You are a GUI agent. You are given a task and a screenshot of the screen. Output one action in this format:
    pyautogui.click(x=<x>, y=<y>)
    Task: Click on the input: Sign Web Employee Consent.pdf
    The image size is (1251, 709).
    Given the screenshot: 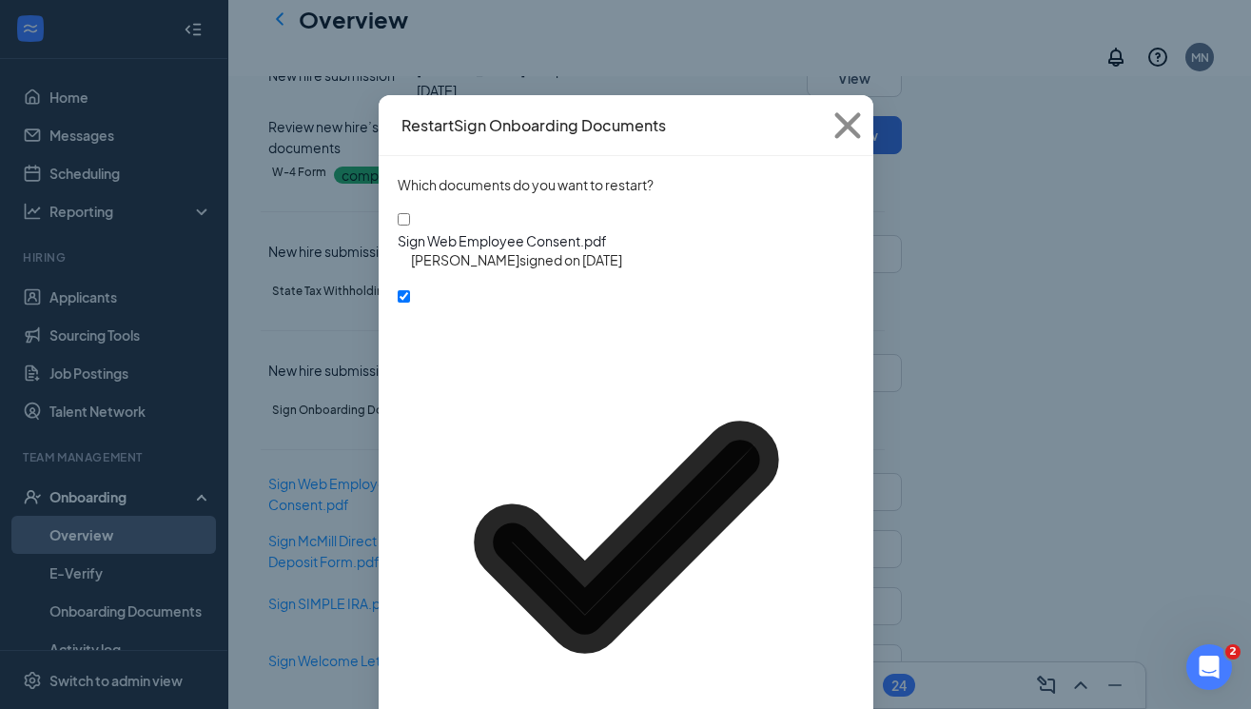 What is the action you would take?
    pyautogui.click(x=403, y=219)
    